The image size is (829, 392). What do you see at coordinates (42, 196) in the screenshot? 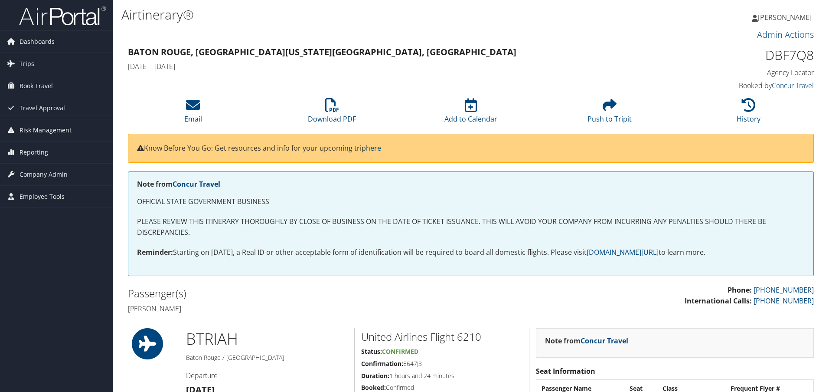
I see `span: Employee Tools` at bounding box center [42, 196].